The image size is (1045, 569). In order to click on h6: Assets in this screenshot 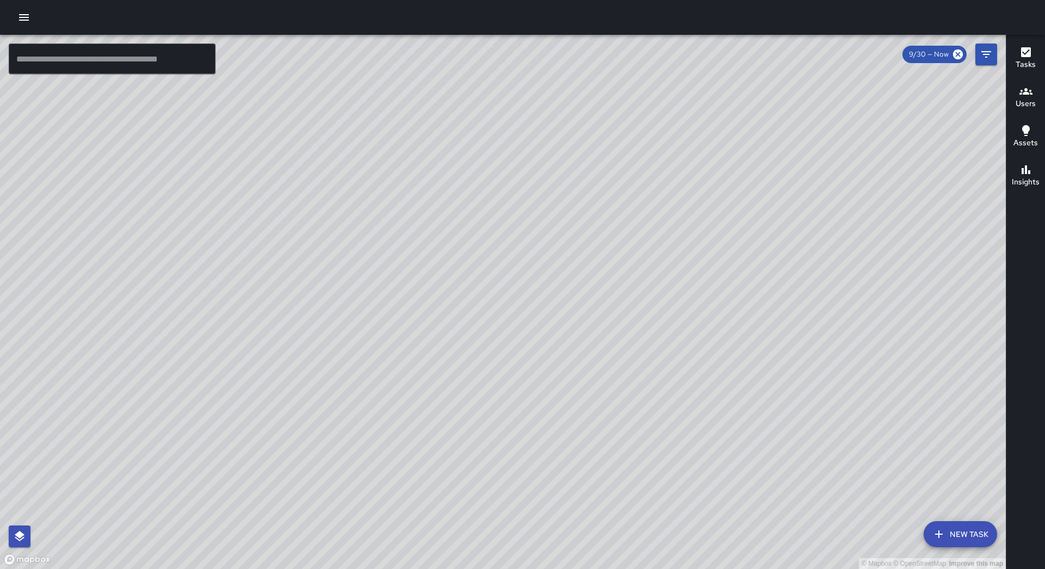, I will do `click(1025, 143)`.